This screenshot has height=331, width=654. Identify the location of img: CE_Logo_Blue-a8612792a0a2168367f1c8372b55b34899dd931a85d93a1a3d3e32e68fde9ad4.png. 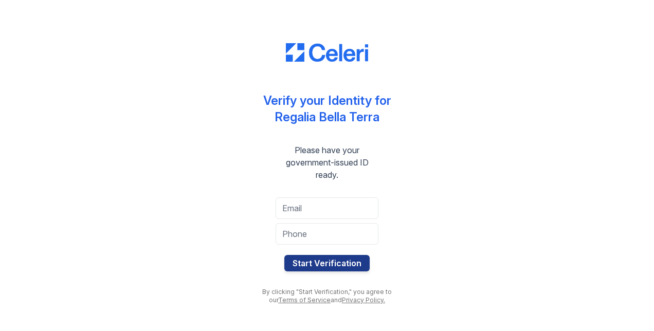
(327, 52).